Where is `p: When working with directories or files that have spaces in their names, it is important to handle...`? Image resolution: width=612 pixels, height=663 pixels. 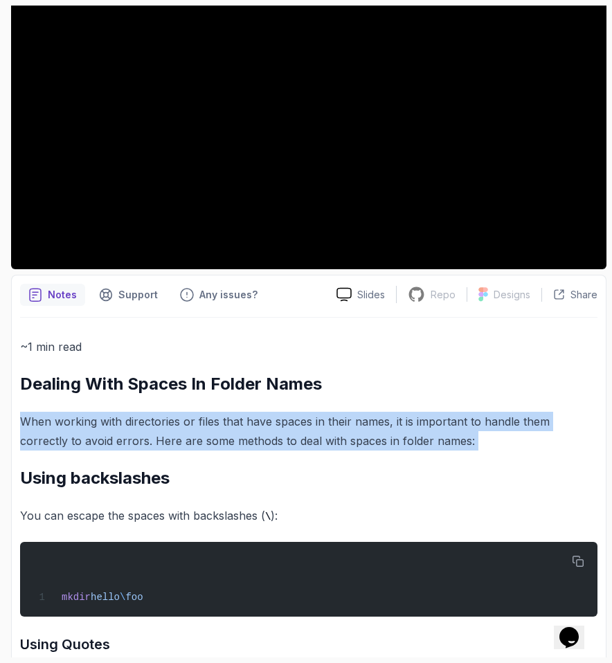 p: When working with directories or files that have spaces in their names, it is important to handle... is located at coordinates (309, 431).